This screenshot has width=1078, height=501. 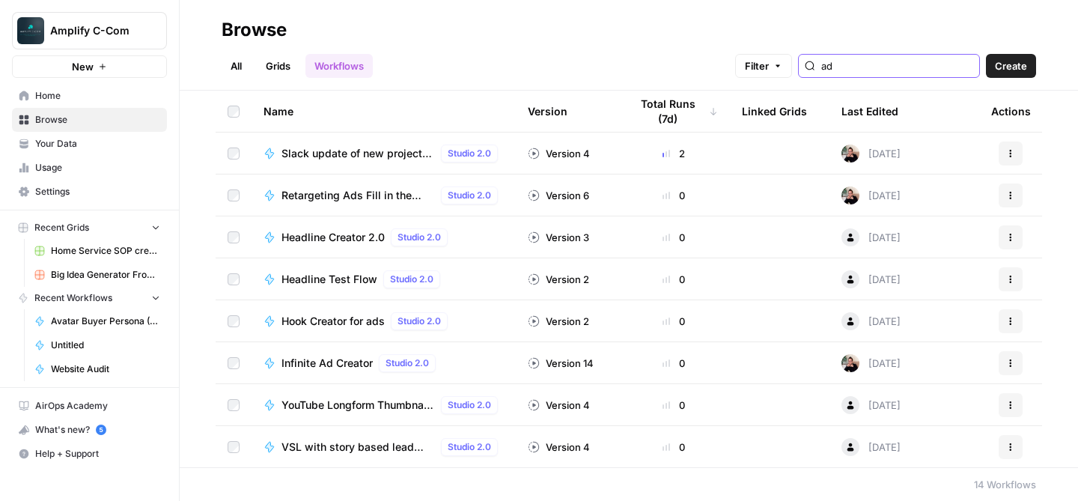 What do you see at coordinates (383, 405) in the screenshot?
I see `a: YouTube Longform Thumbnail and headlinesStudio 2.0` at bounding box center [383, 405].